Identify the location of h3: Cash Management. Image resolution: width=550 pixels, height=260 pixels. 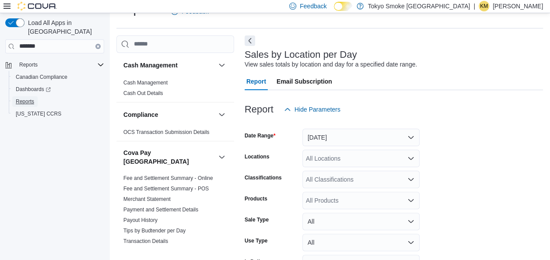
(151, 65).